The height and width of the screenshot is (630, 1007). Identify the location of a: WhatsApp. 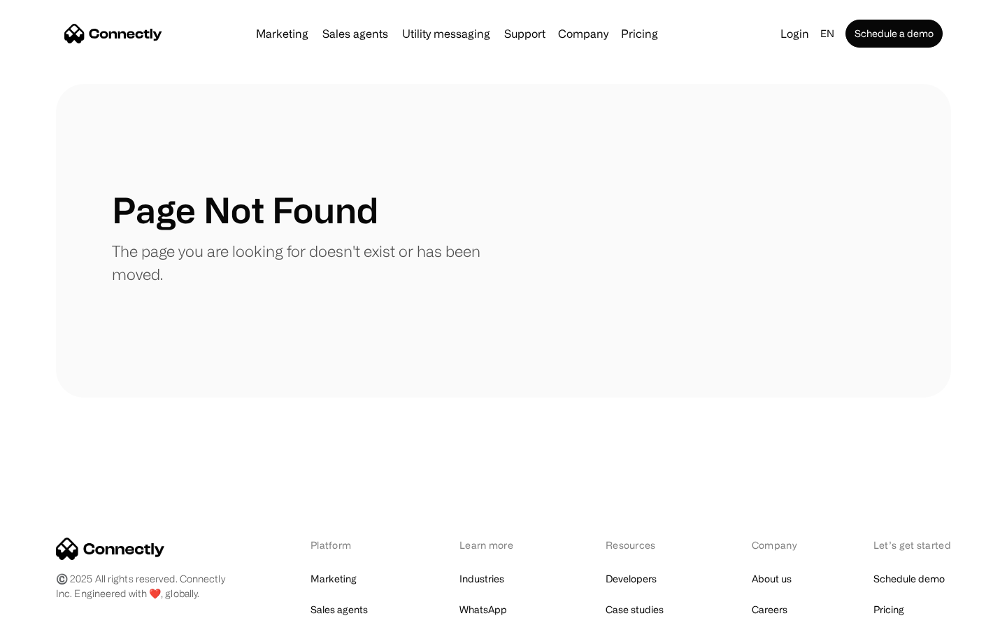
(483, 609).